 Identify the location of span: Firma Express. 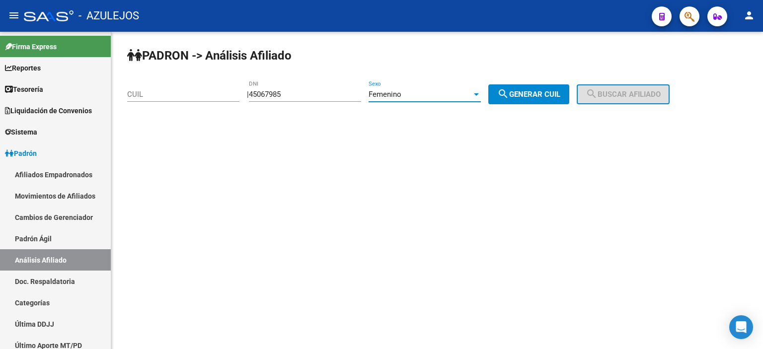
(31, 47).